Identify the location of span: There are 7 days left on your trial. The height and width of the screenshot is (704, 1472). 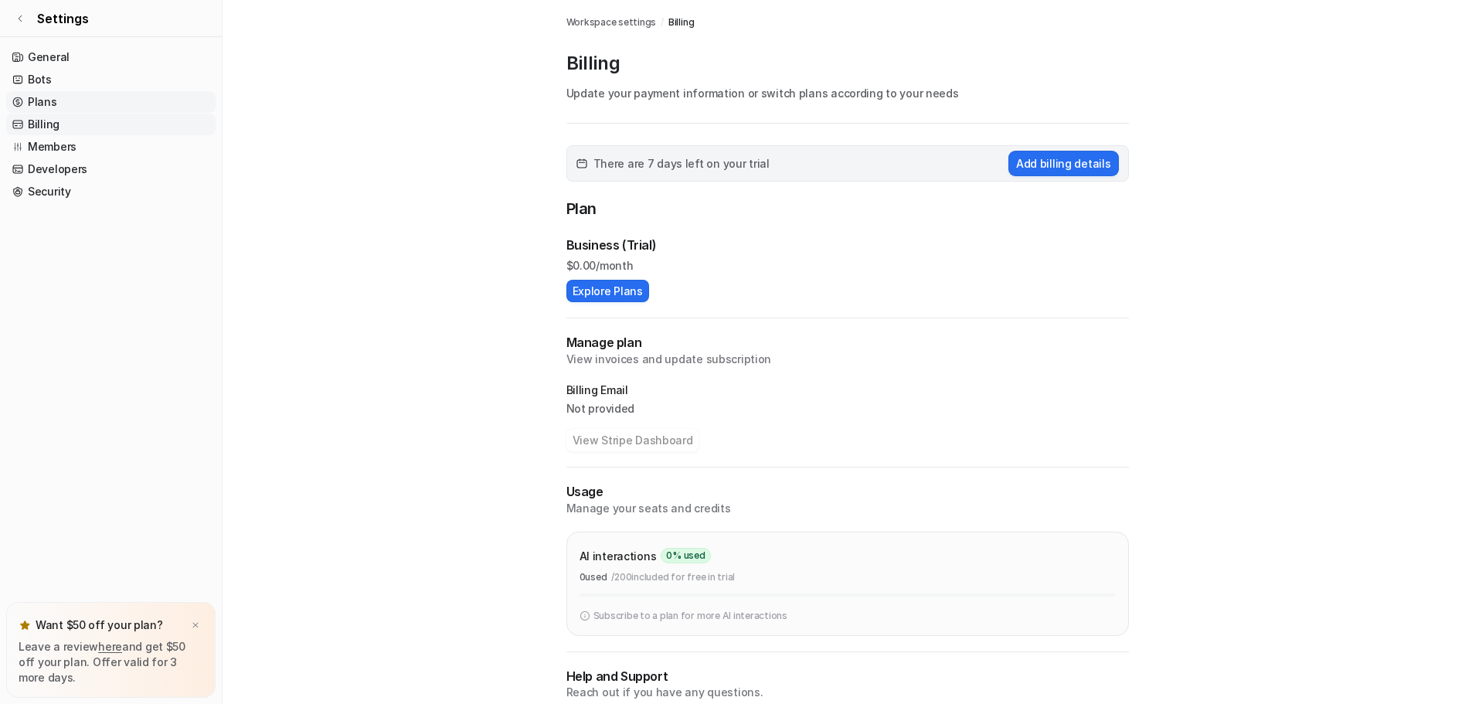
(682, 163).